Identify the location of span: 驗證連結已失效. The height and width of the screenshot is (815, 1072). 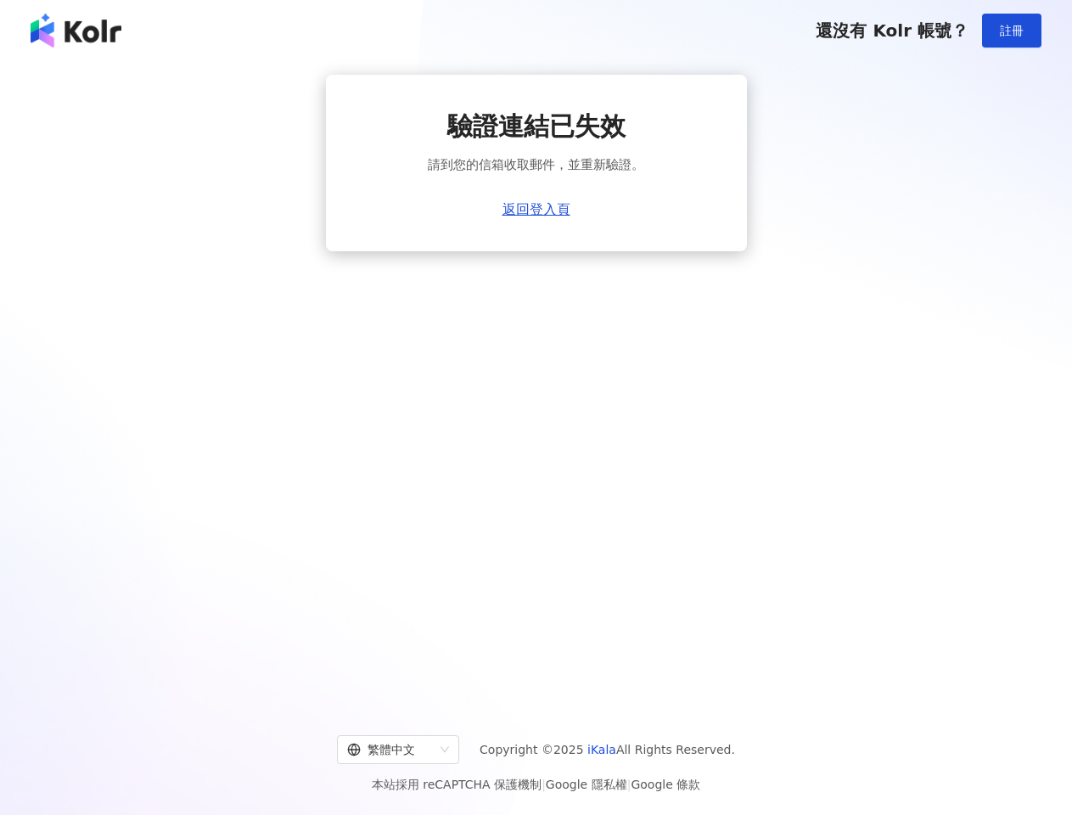
(536, 126).